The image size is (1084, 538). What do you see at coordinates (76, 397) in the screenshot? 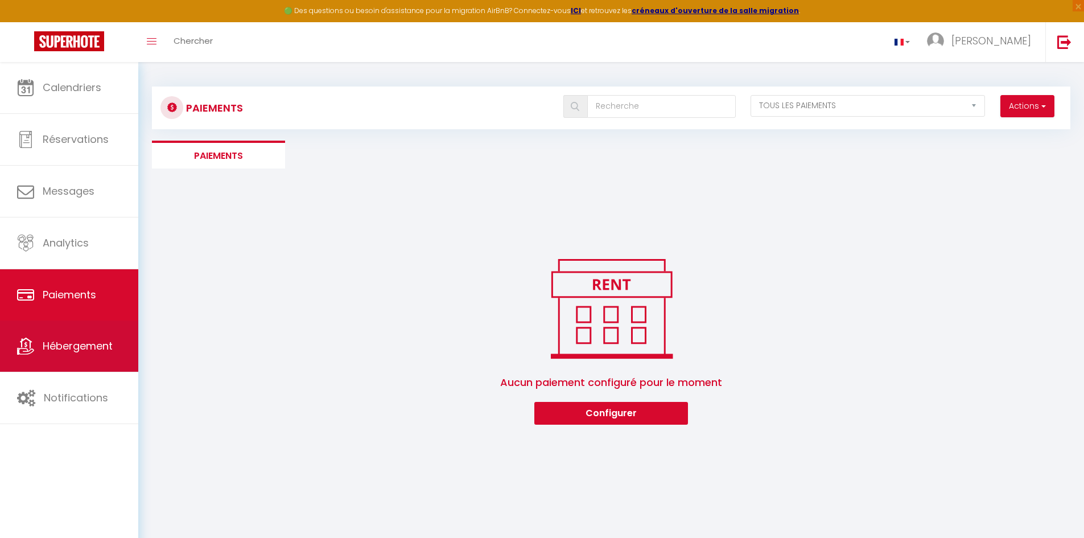
I see `span: Notifications` at bounding box center [76, 397].